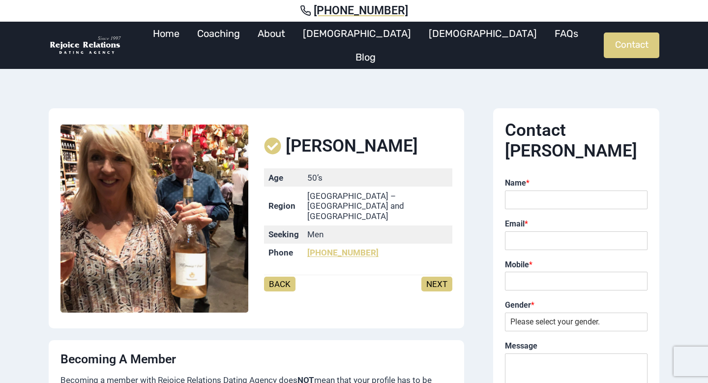  What do you see at coordinates (166, 33) in the screenshot?
I see `a: Home` at bounding box center [166, 33].